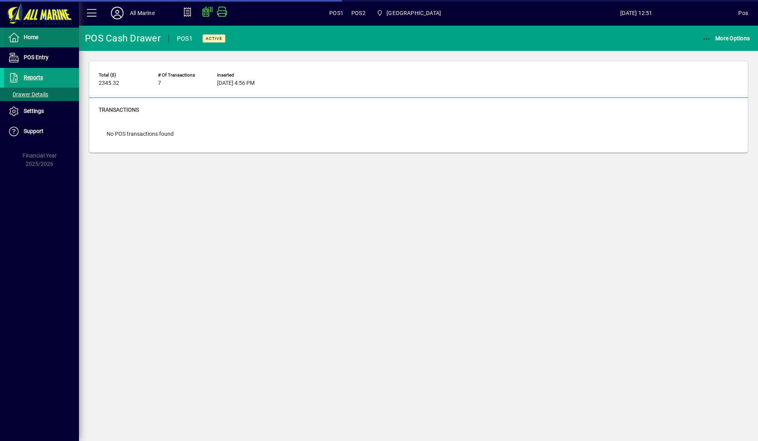 This screenshot has width=758, height=441. What do you see at coordinates (31, 37) in the screenshot?
I see `span: Home` at bounding box center [31, 37].